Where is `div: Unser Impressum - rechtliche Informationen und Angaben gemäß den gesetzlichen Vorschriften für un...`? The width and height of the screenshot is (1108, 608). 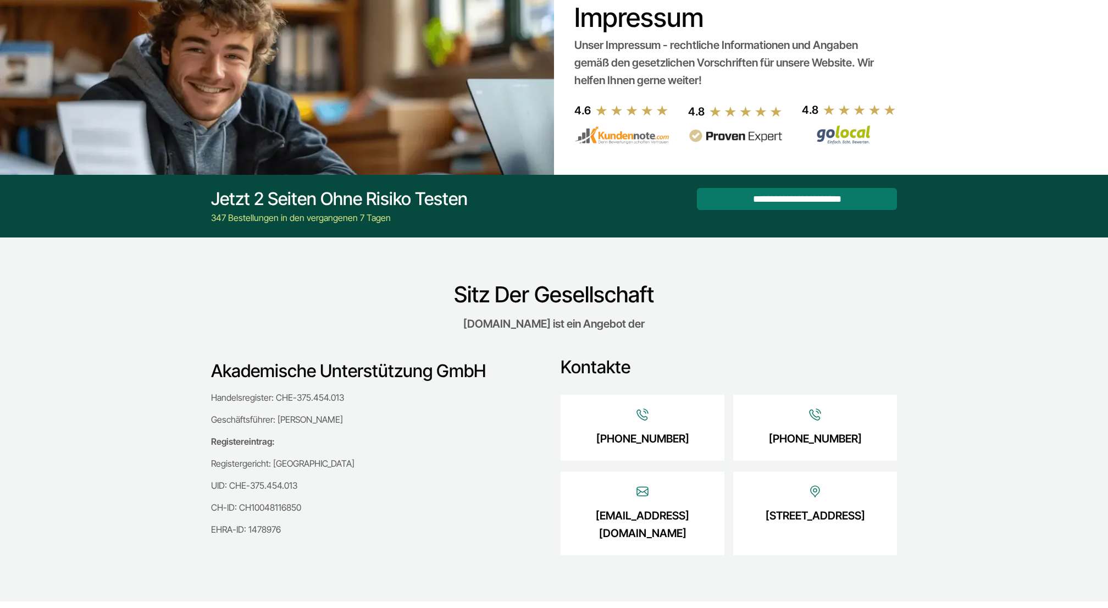
div: Unser Impressum - rechtliche Informationen und Angaben gemäß den gesetzlichen Vorschriften für un... is located at coordinates (733, 63).